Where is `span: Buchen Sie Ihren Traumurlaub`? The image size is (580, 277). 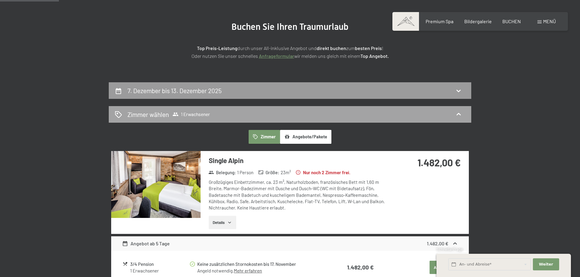
span: Buchen Sie Ihren Traumurlaub is located at coordinates (290, 27).